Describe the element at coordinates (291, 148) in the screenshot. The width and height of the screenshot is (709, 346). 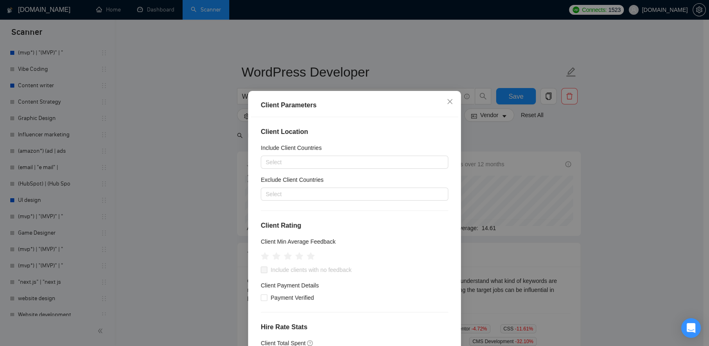
I see `h5: Include Client Countries` at that location.